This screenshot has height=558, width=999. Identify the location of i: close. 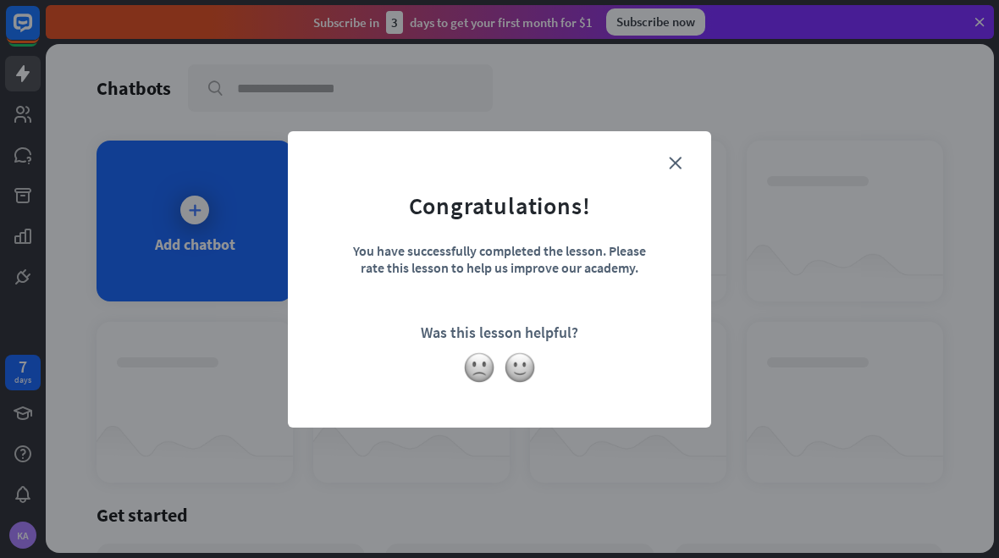
(675, 163).